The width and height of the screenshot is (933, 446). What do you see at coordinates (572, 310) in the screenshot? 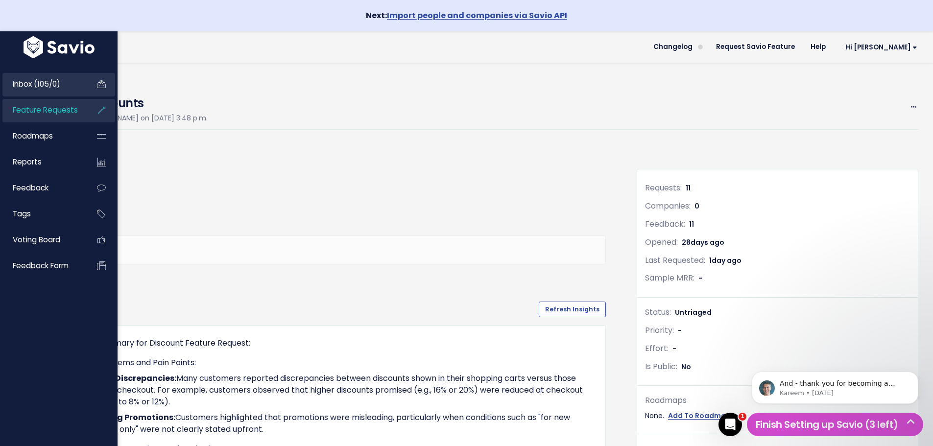
I see `button: Refresh Insights` at bounding box center [572, 310].